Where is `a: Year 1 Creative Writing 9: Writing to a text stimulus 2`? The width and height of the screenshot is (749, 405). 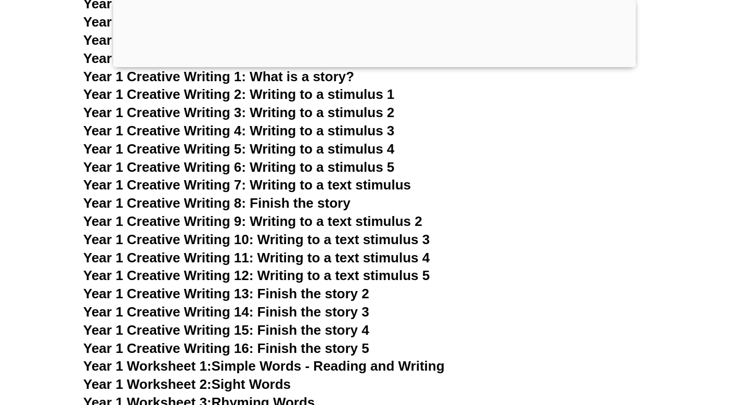
a: Year 1 Creative Writing 9: Writing to a text stimulus 2 is located at coordinates (253, 221).